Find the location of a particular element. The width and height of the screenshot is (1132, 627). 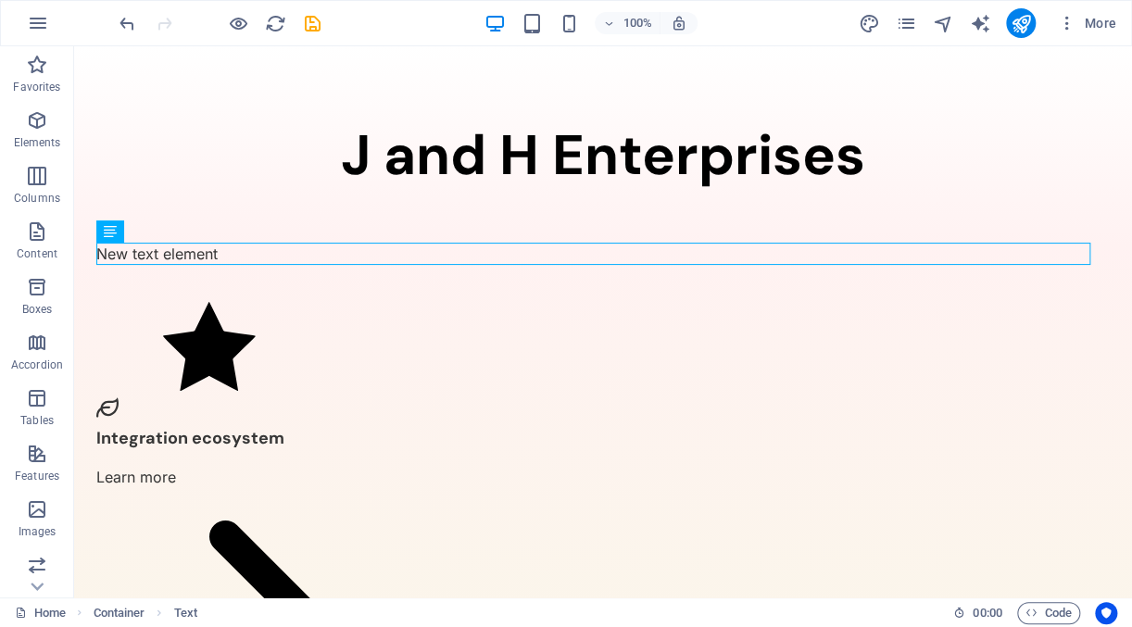

p: Tables is located at coordinates (37, 420).